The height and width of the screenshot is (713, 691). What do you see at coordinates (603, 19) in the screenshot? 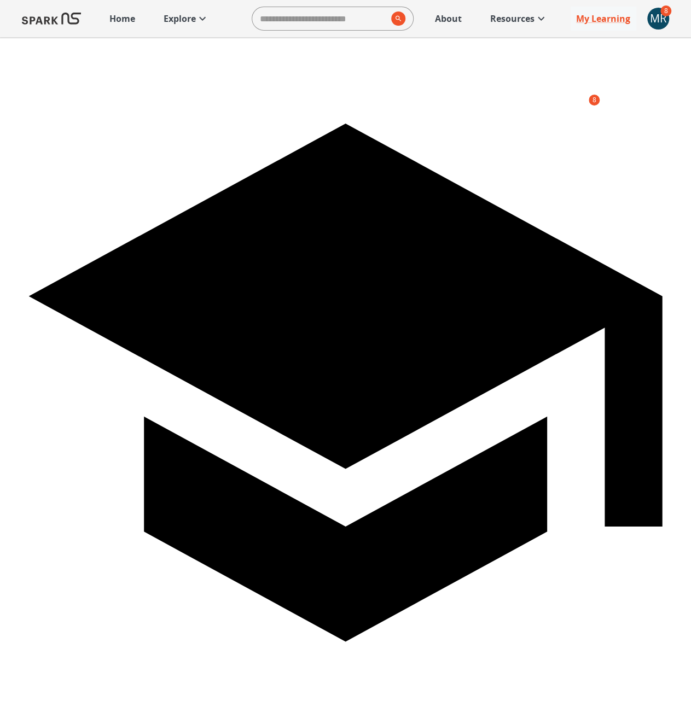
I see `p: My Learning` at bounding box center [603, 19].